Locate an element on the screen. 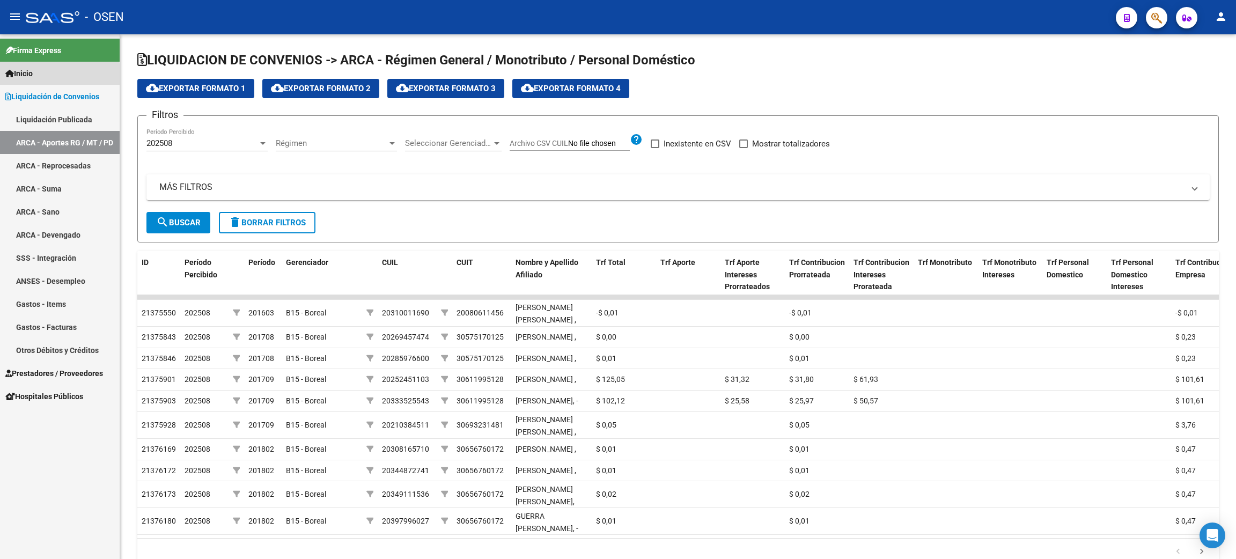  span: Hospitales Públicos is located at coordinates (44, 396).